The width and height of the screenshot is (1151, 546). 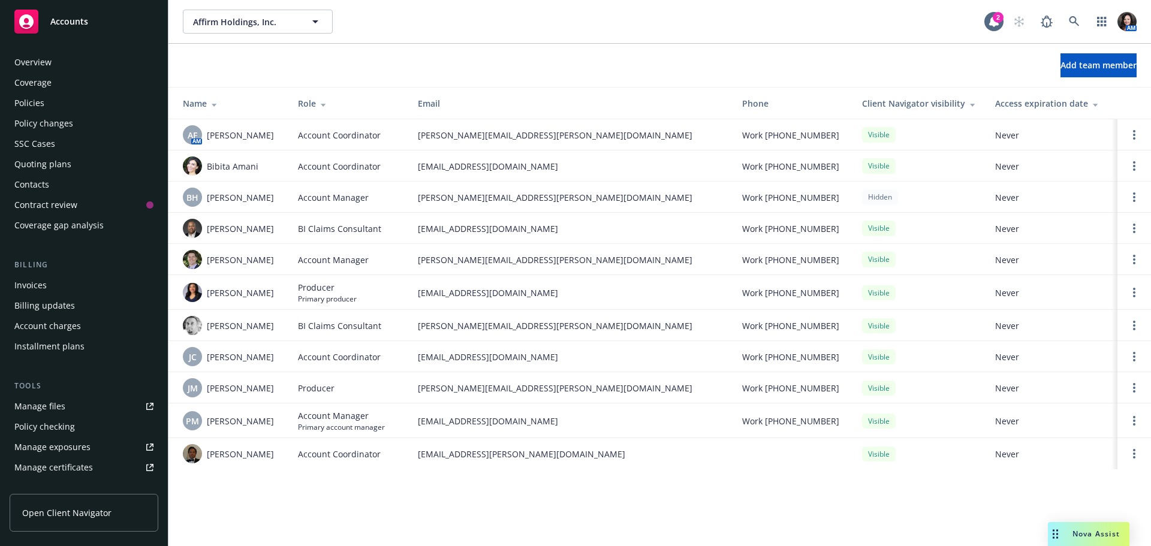 I want to click on div: Email, so click(x=570, y=103).